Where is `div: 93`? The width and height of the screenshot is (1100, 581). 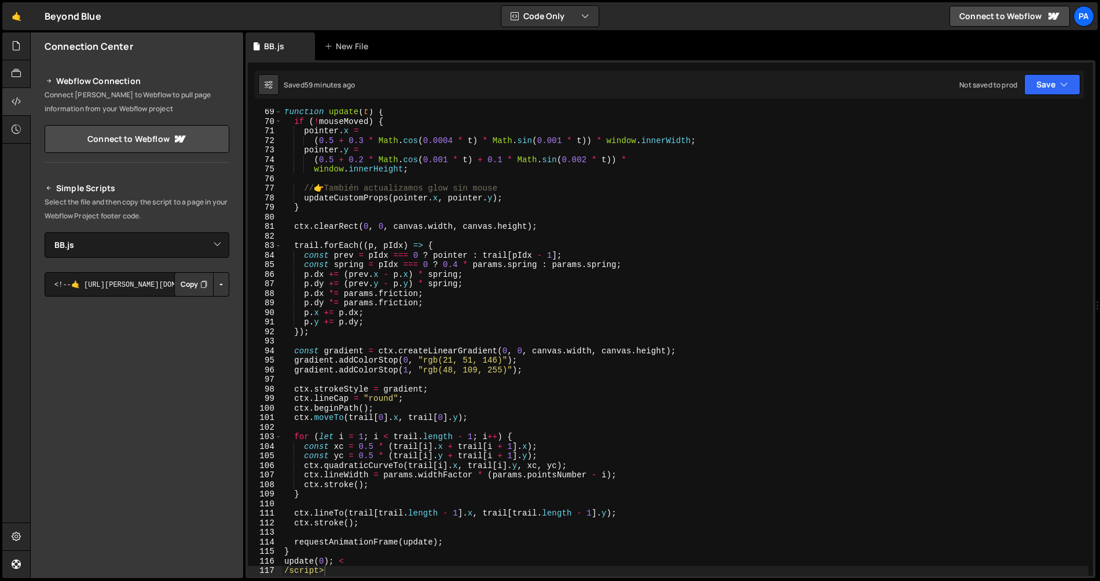 div: 93 is located at coordinates (265, 341).